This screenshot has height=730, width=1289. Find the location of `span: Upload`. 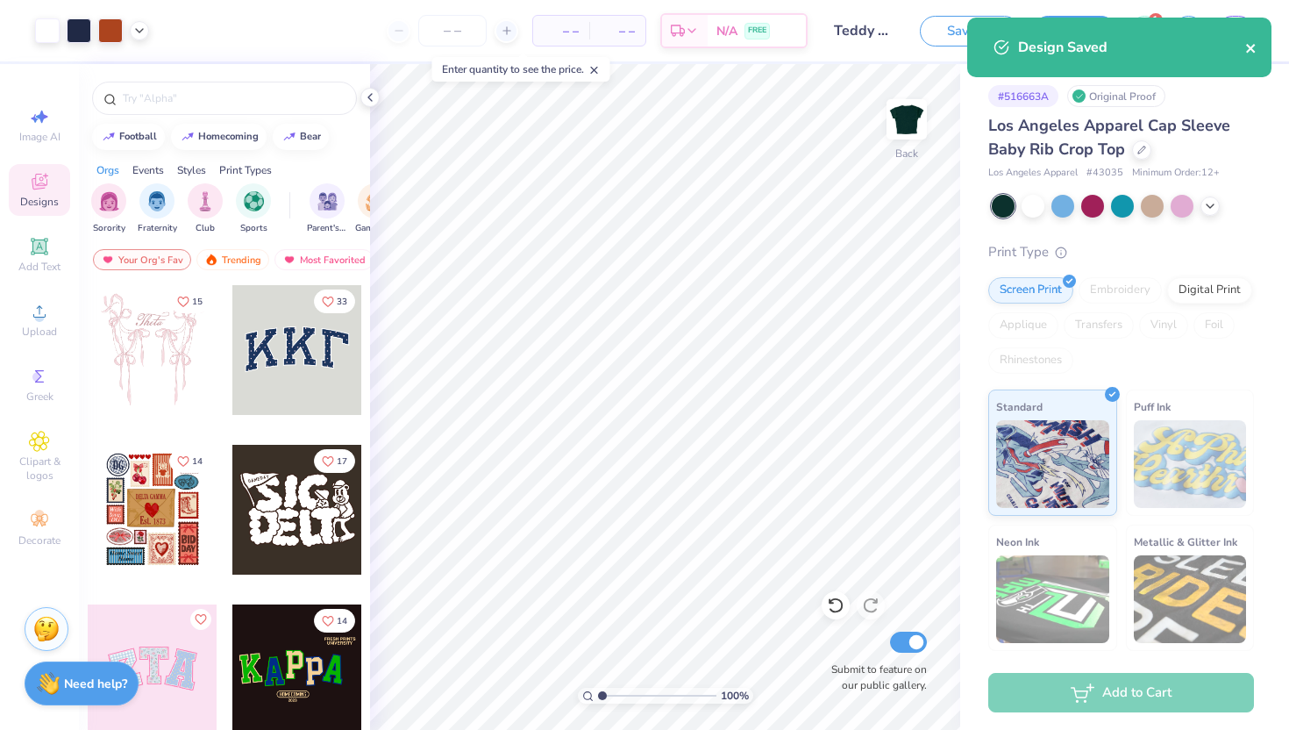

span: Upload is located at coordinates (39, 332).